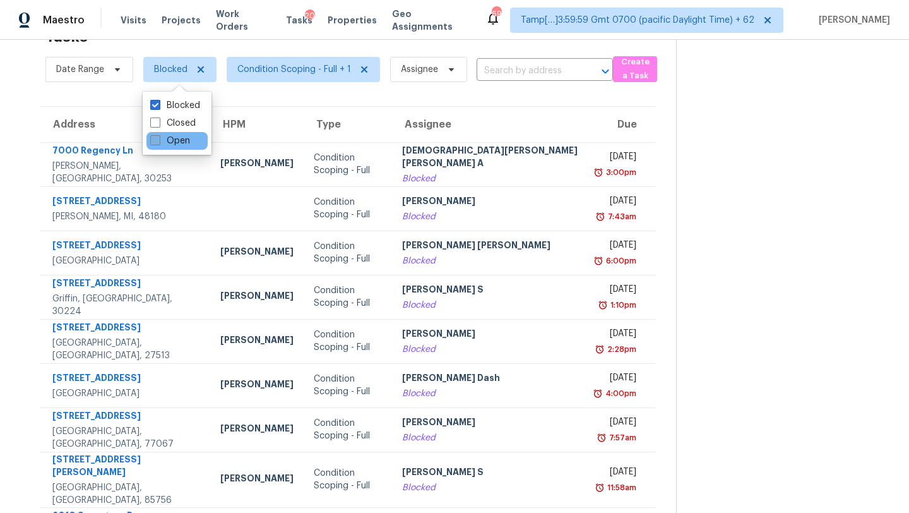 Image resolution: width=909 pixels, height=513 pixels. What do you see at coordinates (621, 487) in the screenshot?
I see `div: 11:58am` at bounding box center [621, 487].